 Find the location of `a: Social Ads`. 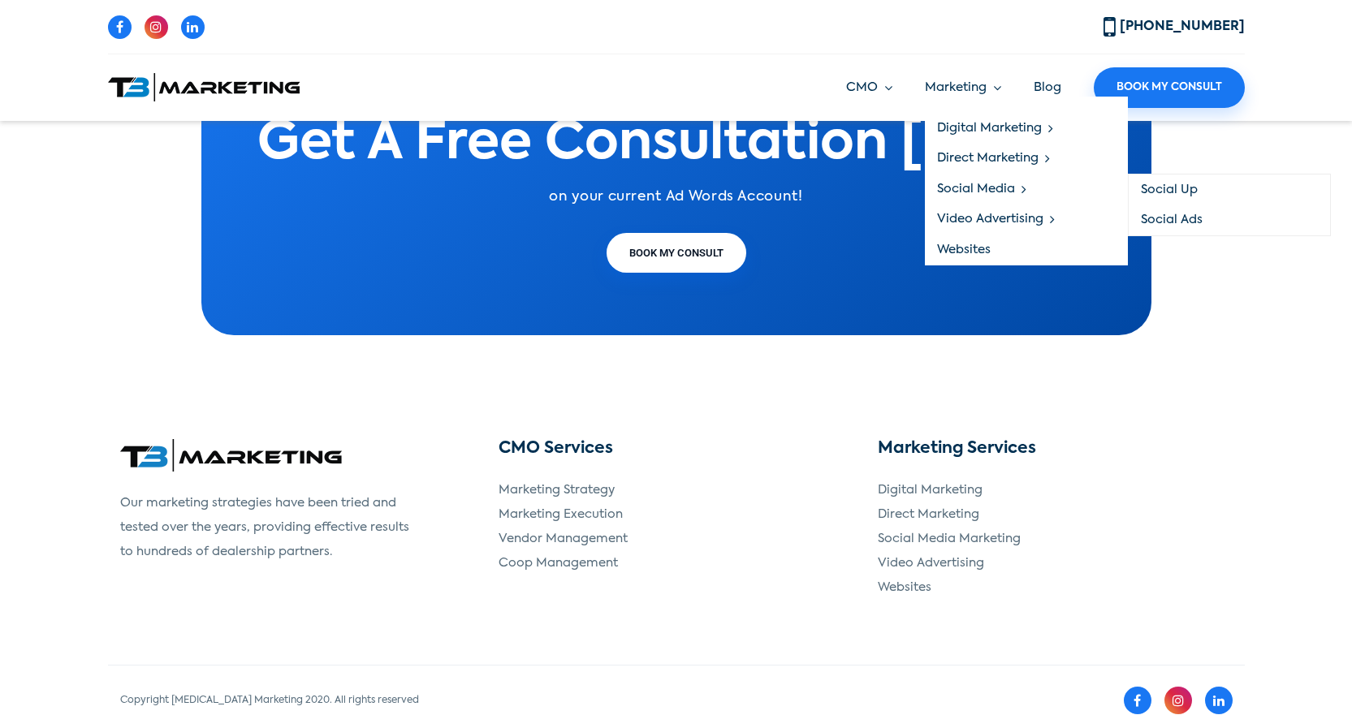

a: Social Ads is located at coordinates (1229, 221).